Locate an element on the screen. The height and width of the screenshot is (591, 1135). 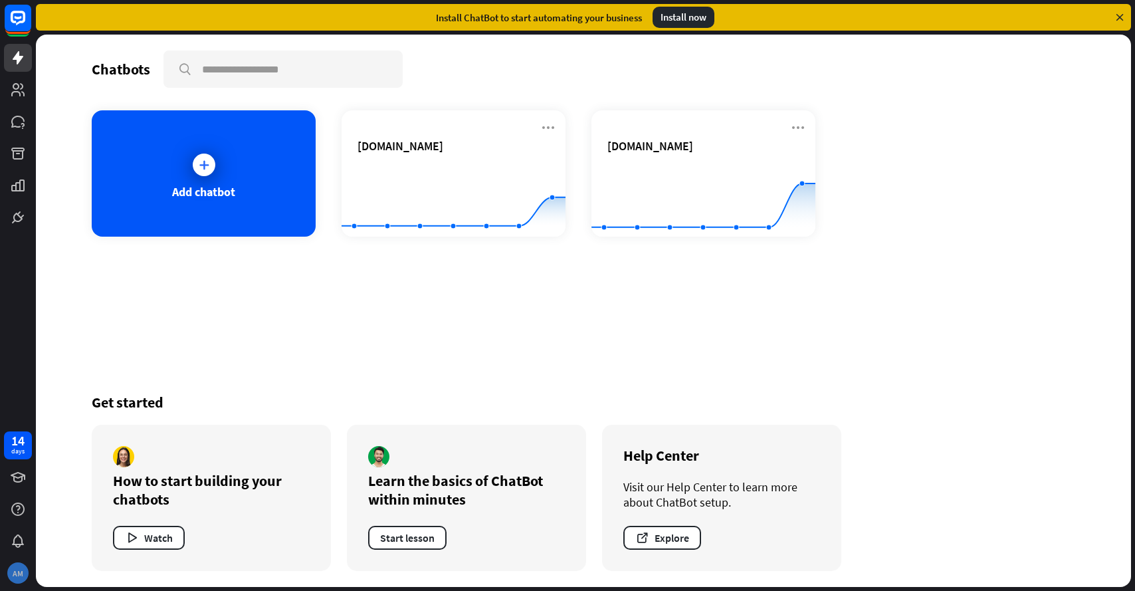
div: Chatbots is located at coordinates (121, 69).